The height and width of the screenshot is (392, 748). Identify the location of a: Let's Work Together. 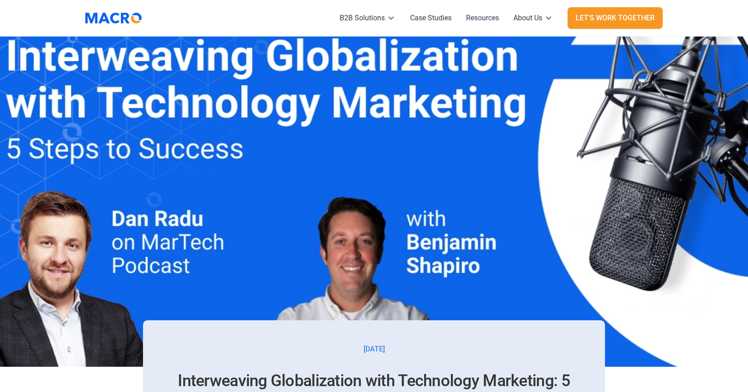
(615, 18).